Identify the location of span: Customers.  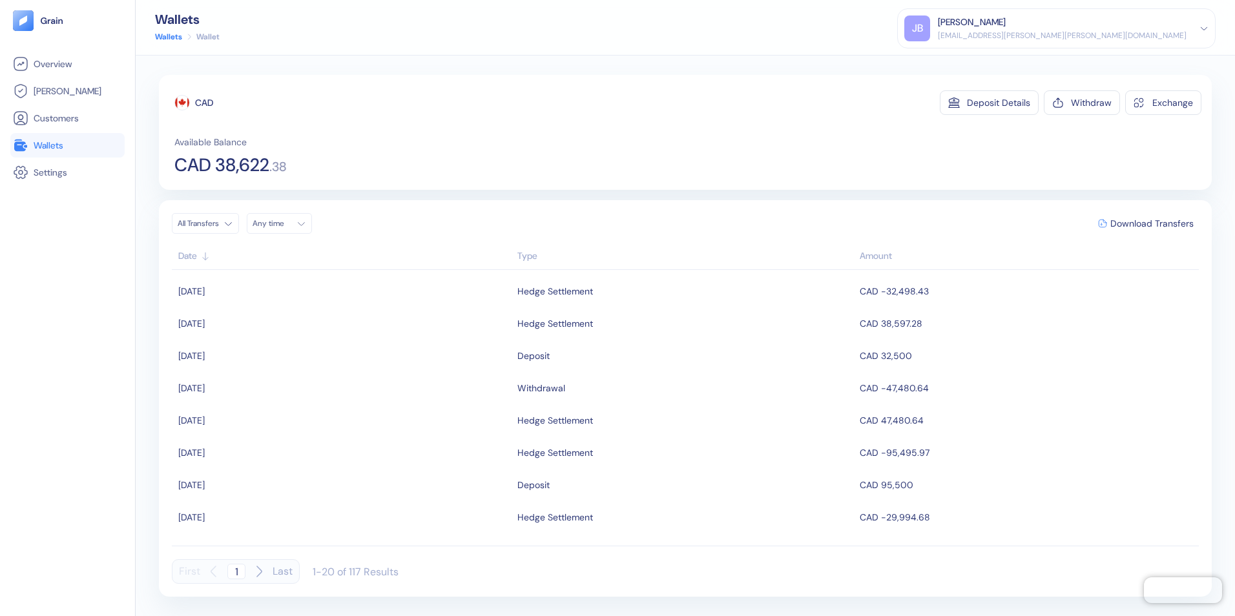
(56, 118).